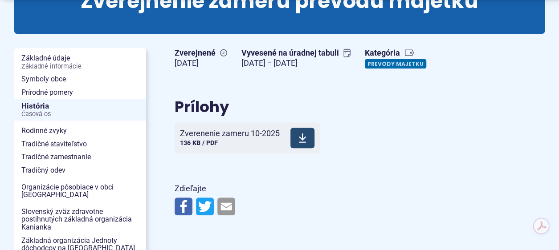 This screenshot has width=559, height=250. I want to click on a: HistóriaČasová os, so click(80, 110).